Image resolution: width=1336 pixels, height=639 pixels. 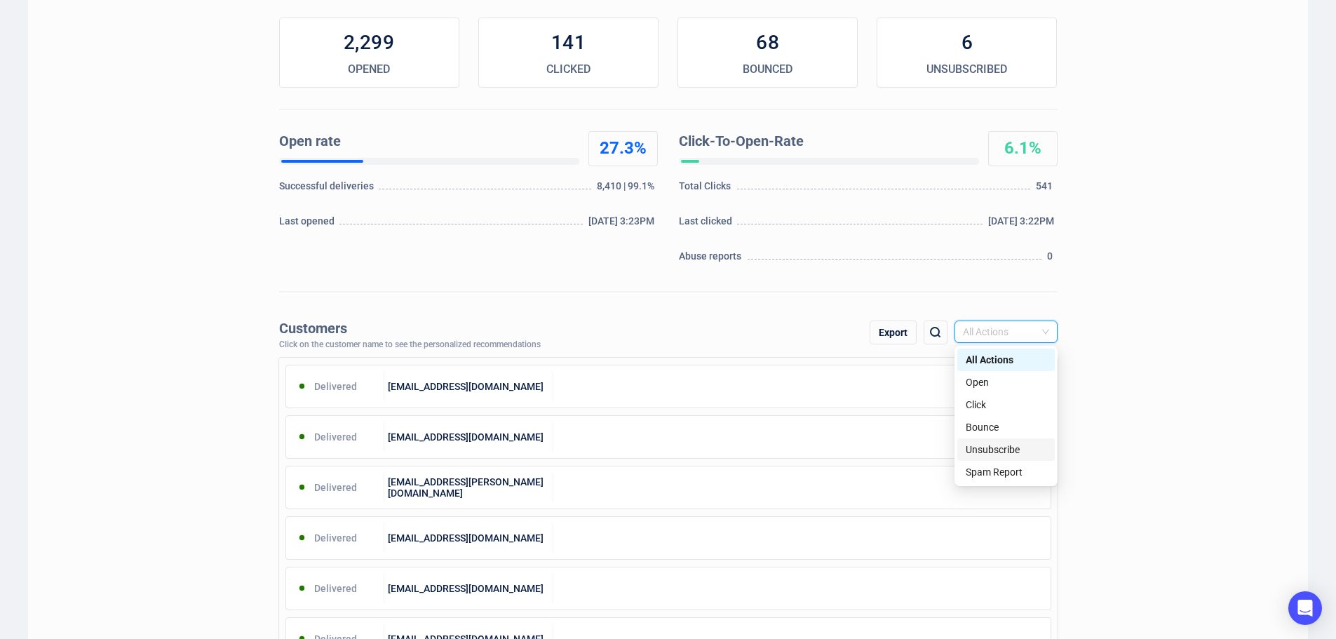 What do you see at coordinates (409, 345) in the screenshot?
I see `div: Click on the customer name to see the personalized recommendations` at bounding box center [409, 345].